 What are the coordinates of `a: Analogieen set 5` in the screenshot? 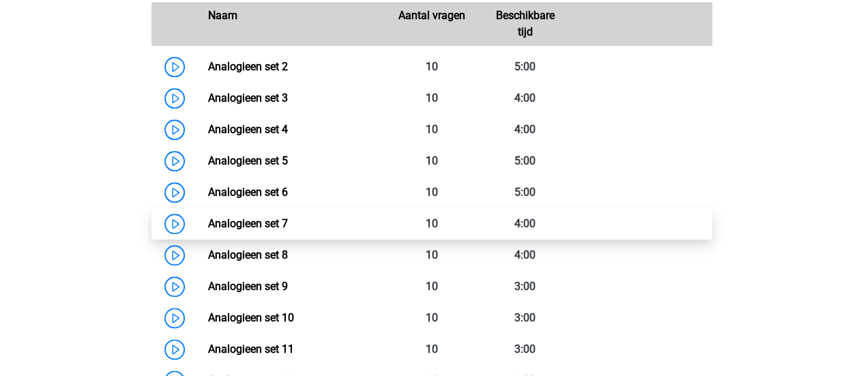 It's located at (248, 160).